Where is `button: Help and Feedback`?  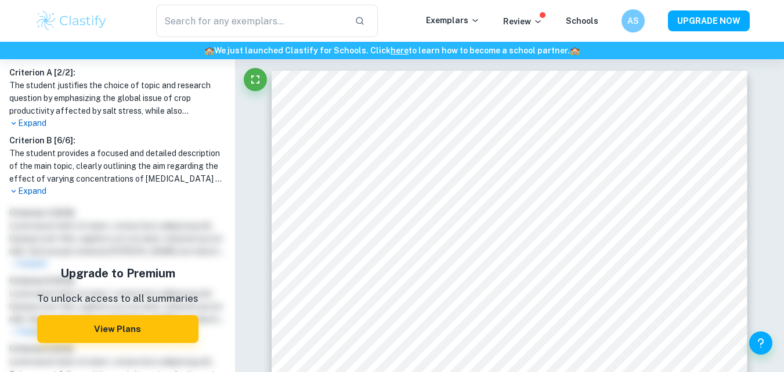 button: Help and Feedback is located at coordinates (761, 343).